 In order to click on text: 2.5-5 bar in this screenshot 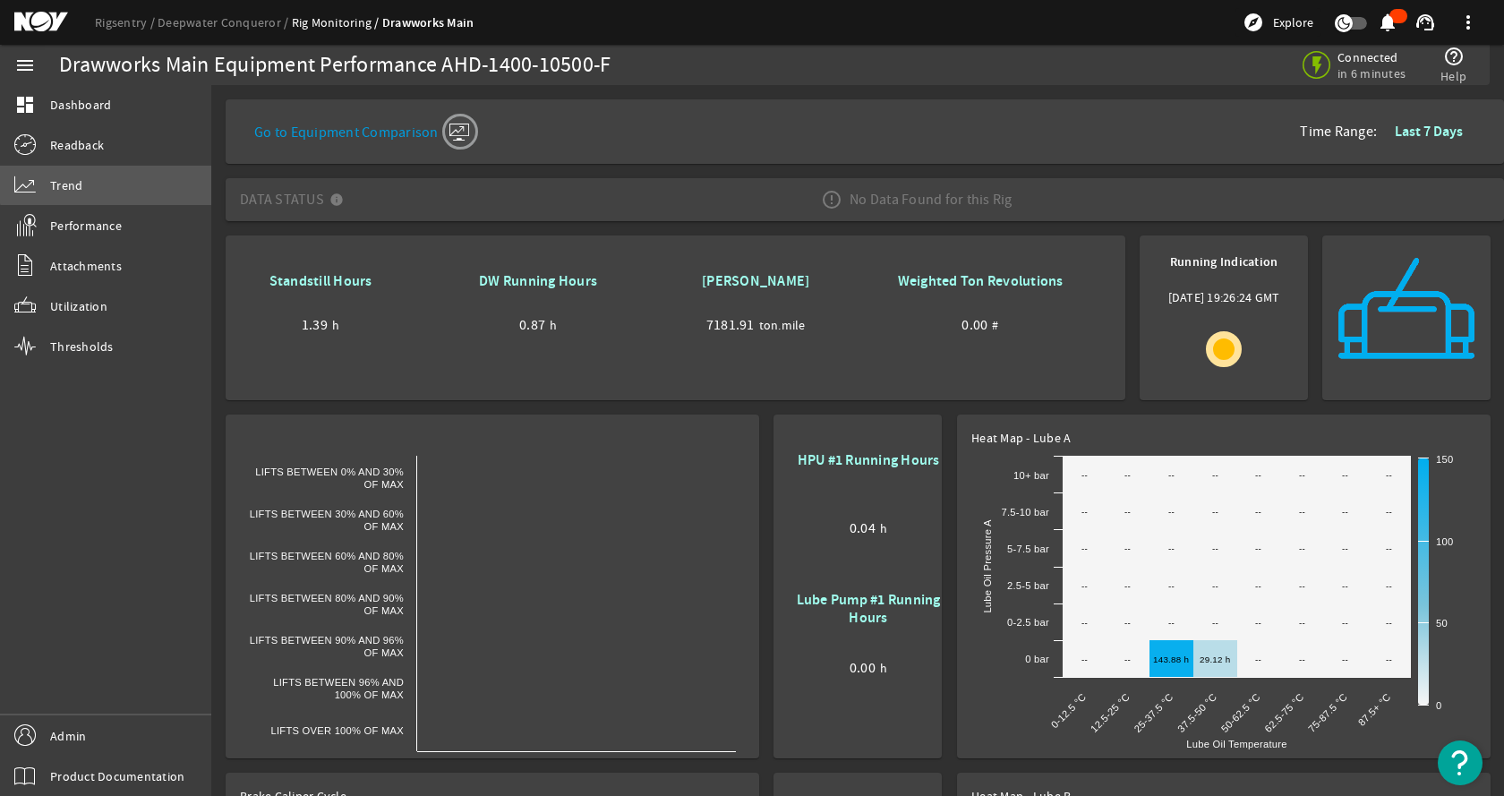, I will do `click(1028, 586)`.